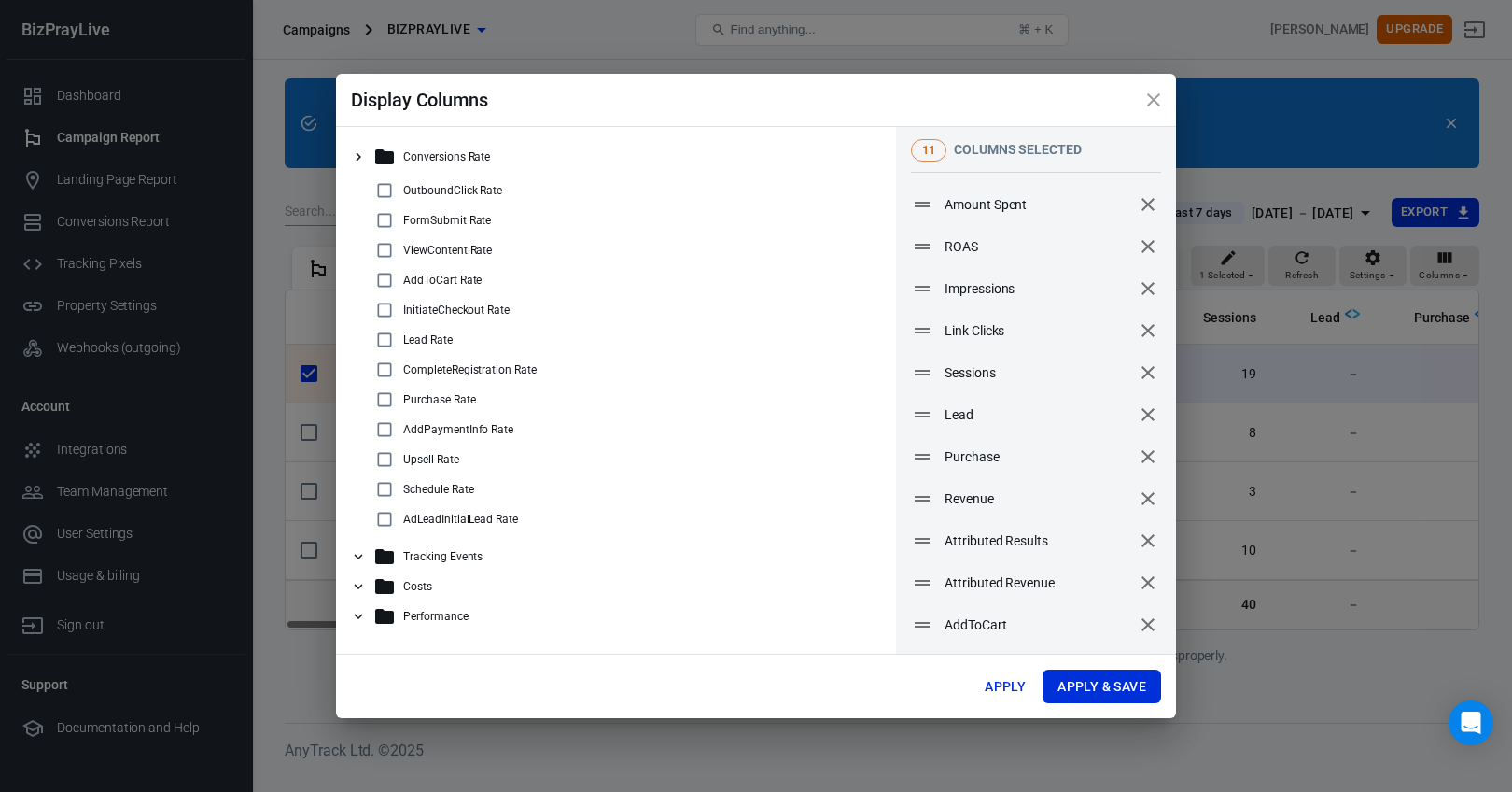  I want to click on span: ROAS, so click(1038, 247).